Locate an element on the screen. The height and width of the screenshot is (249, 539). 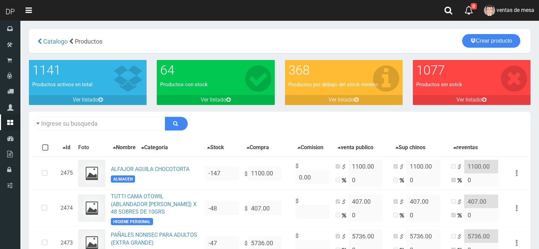
font: 1077 is located at coordinates (431, 70).